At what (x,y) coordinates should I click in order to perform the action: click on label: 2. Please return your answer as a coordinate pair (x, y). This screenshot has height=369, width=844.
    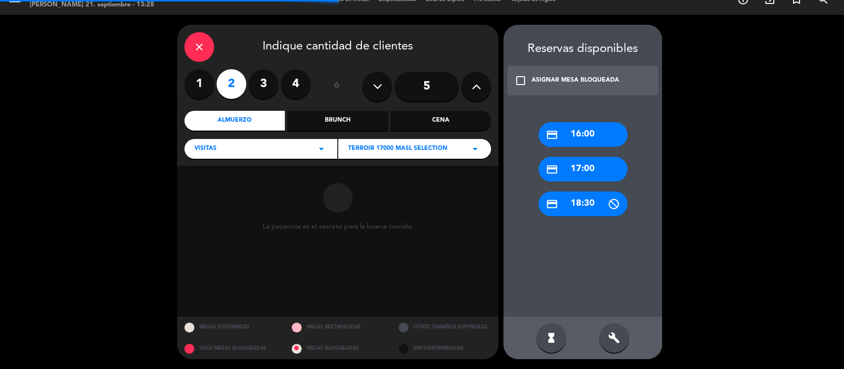
    Looking at the image, I should click on (231, 84).